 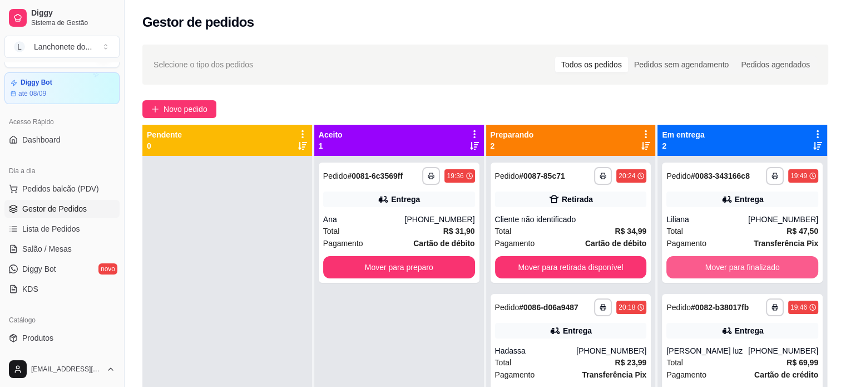 What do you see at coordinates (19, 47) in the screenshot?
I see `span: L` at bounding box center [19, 47].